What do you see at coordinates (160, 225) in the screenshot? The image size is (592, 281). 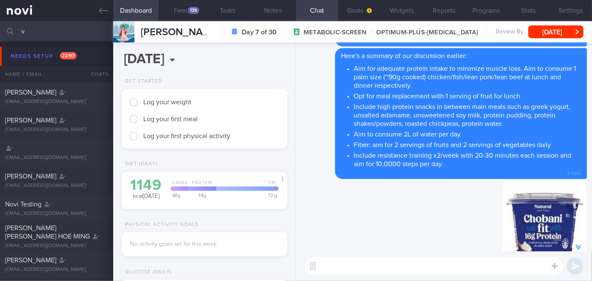 I see `div: Physical Activity Goals` at bounding box center [160, 225].